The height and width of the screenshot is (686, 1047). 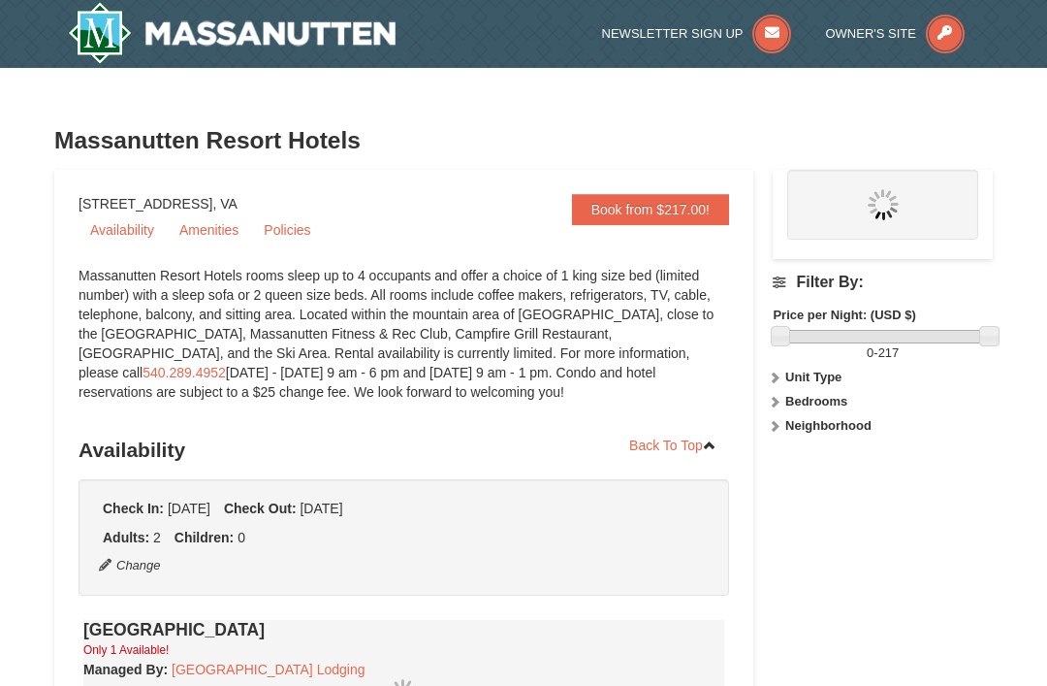 What do you see at coordinates (232, 33) in the screenshot?
I see `img: Massanutten Resort Logo` at bounding box center [232, 33].